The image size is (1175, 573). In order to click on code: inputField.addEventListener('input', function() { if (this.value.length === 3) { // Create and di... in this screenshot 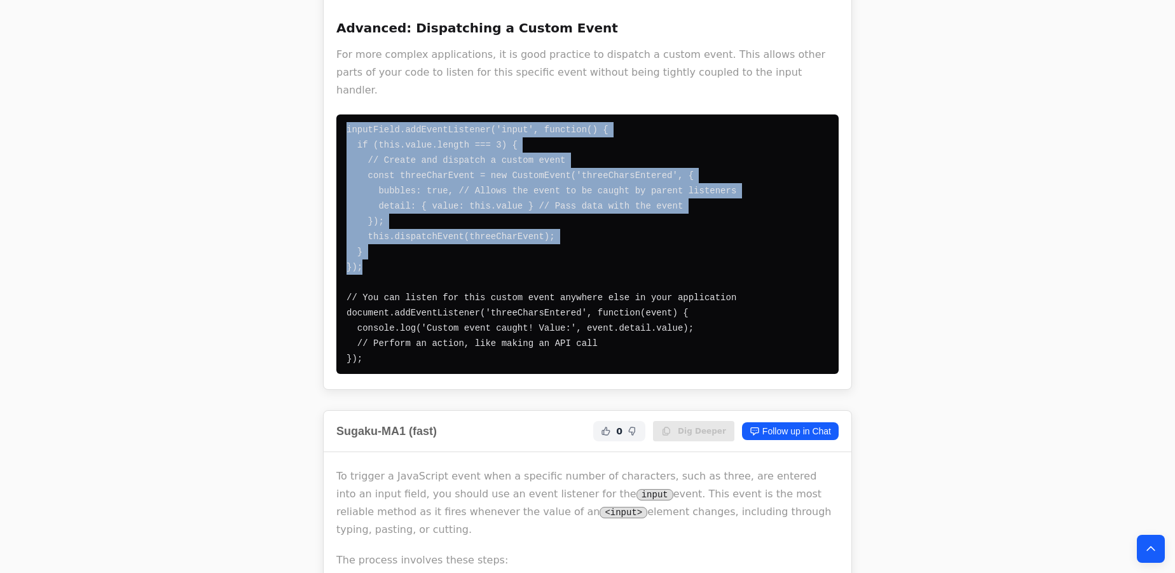, I will do `click(541, 244)`.